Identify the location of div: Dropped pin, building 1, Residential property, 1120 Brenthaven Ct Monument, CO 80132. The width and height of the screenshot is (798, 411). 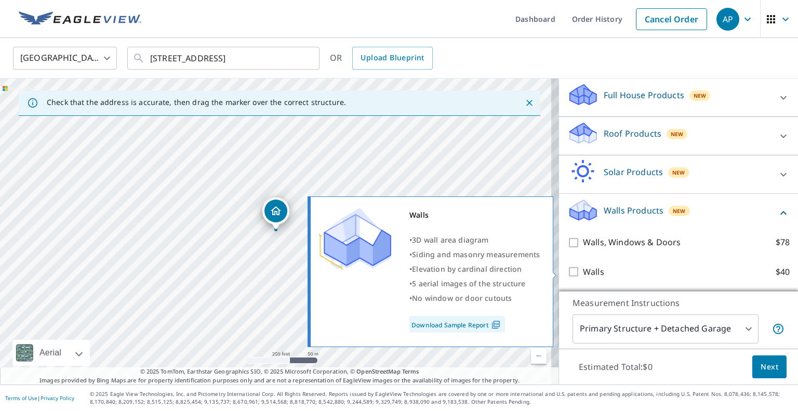
(276, 213).